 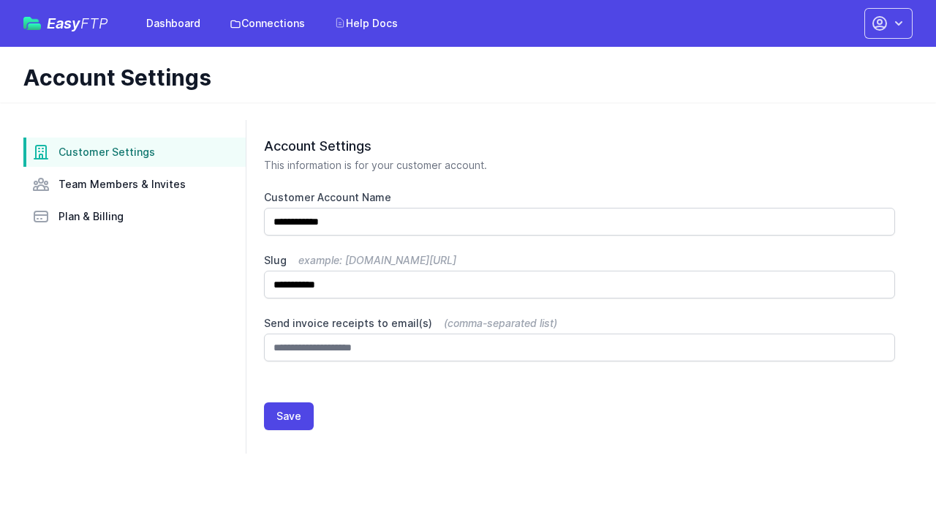 What do you see at coordinates (32, 23) in the screenshot?
I see `img: easyftp_logo.png` at bounding box center [32, 23].